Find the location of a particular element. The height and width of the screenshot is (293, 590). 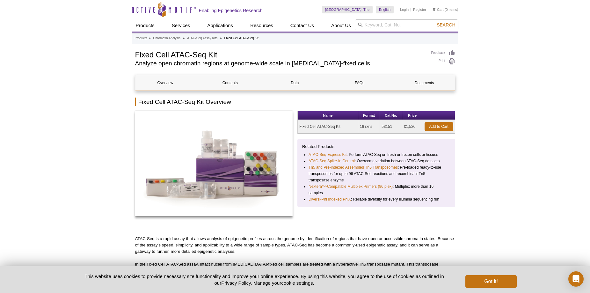

h2: Enabling Epigenetics Research is located at coordinates (231, 11).